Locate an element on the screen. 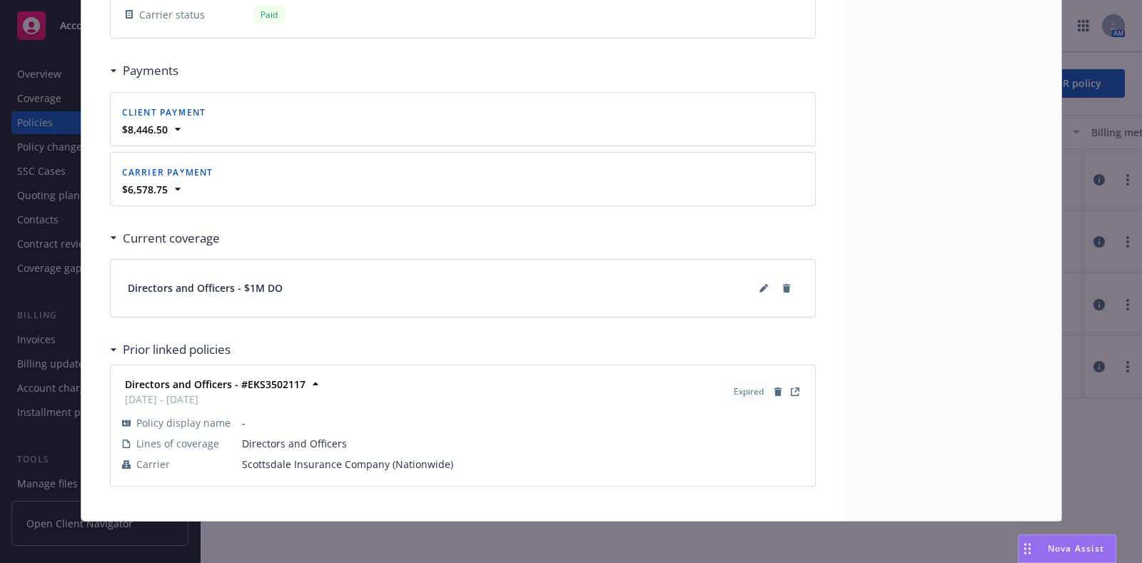 The image size is (1142, 563). strong: Directors and Officers - #EKS3502117 is located at coordinates (215, 384).